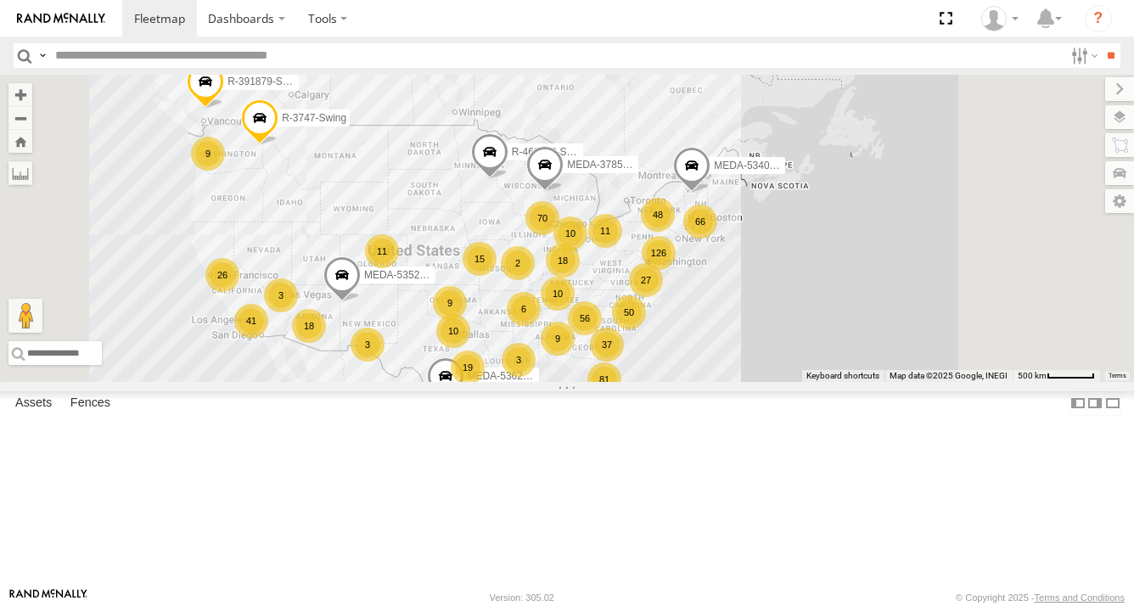 This screenshot has width=1134, height=606. I want to click on button: Zoom Home, so click(20, 141).